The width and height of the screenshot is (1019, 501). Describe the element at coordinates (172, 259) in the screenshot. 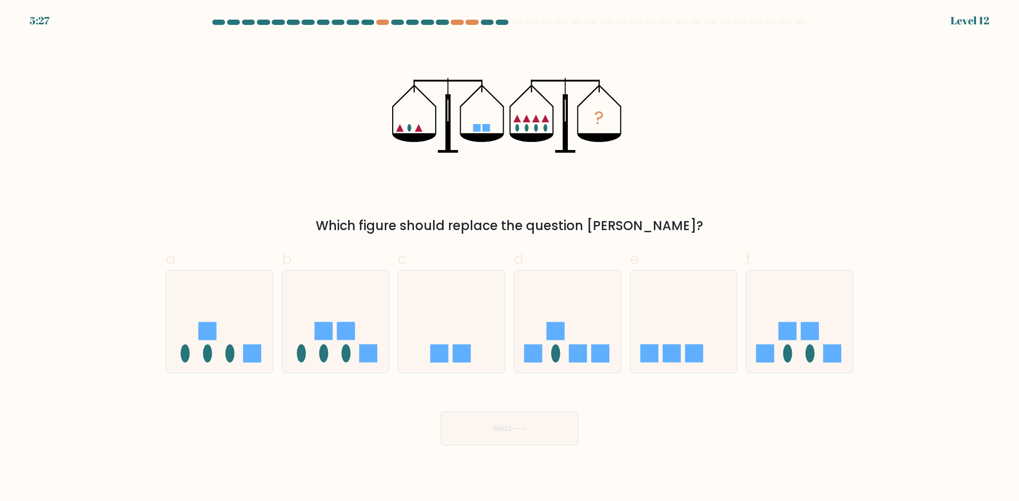

I see `span: a.` at that location.